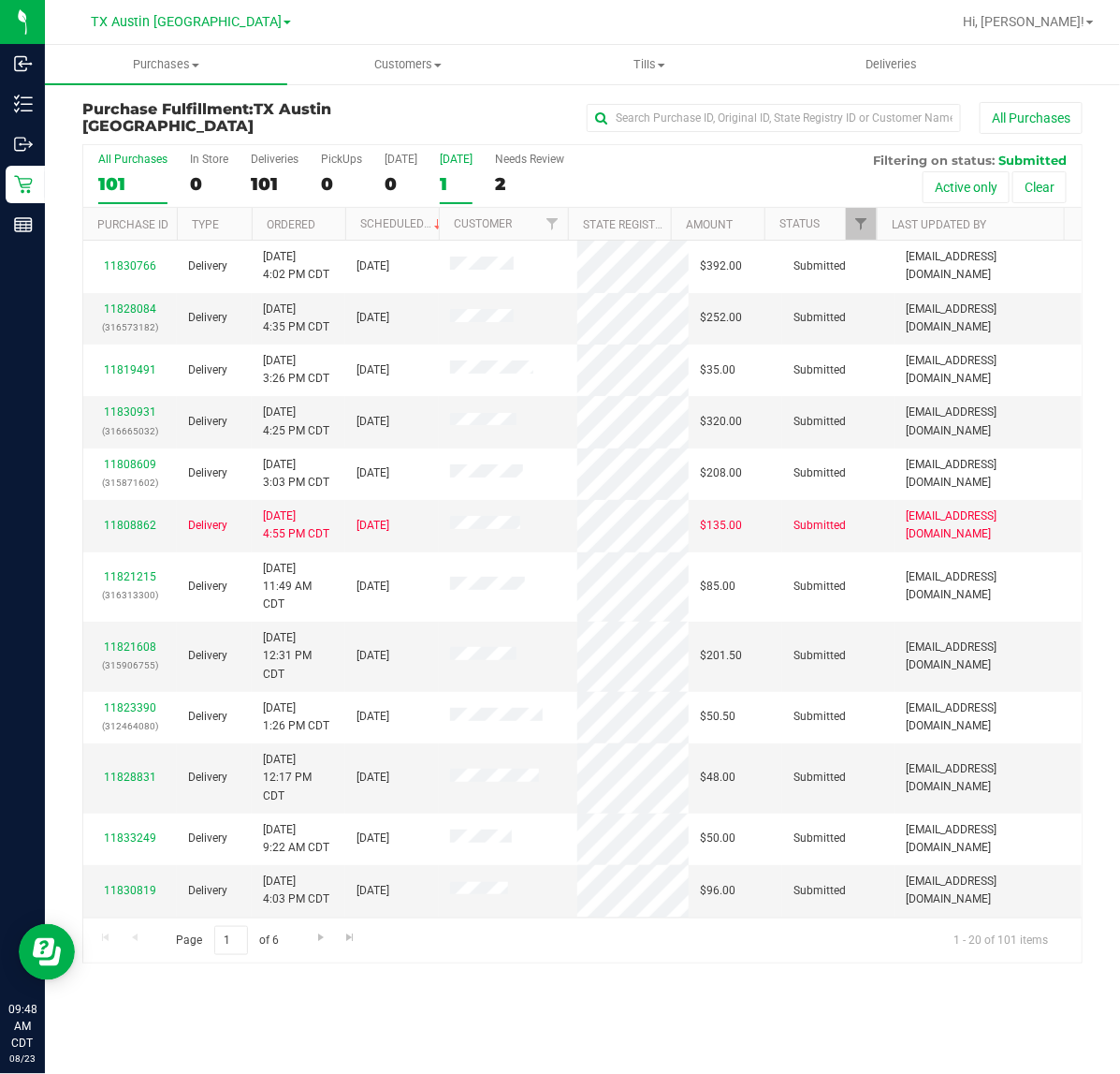 This screenshot has height=1074, width=1120. What do you see at coordinates (934, 160) in the screenshot?
I see `span: Filtering on status:` at bounding box center [934, 160].